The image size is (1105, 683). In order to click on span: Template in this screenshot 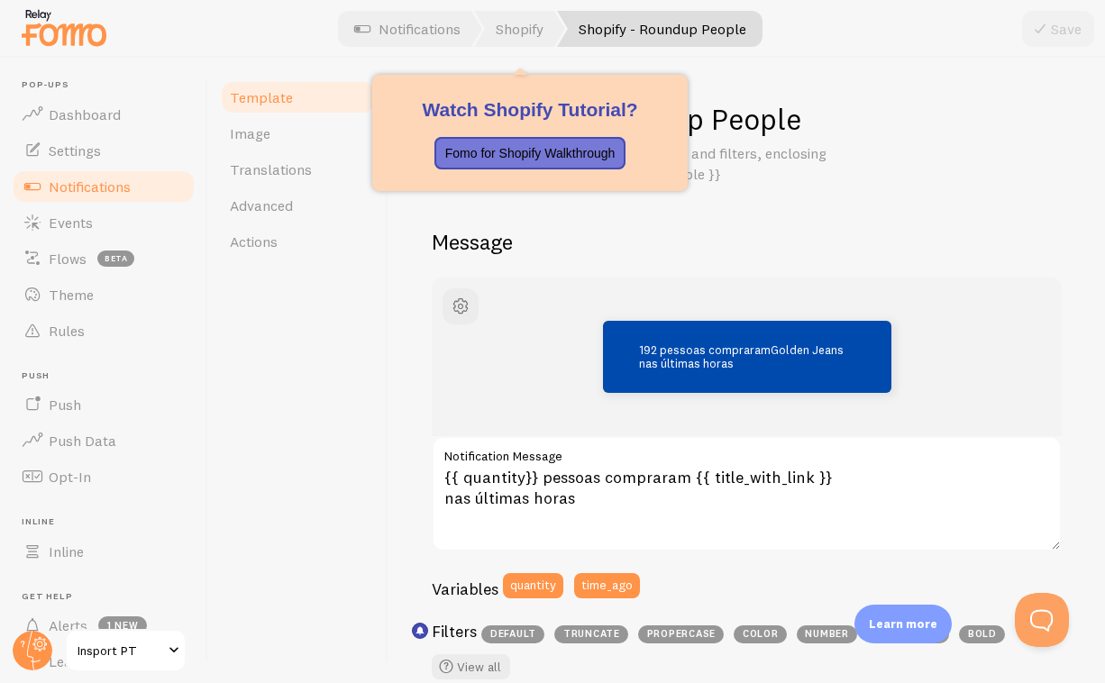, I will do `click(261, 97)`.